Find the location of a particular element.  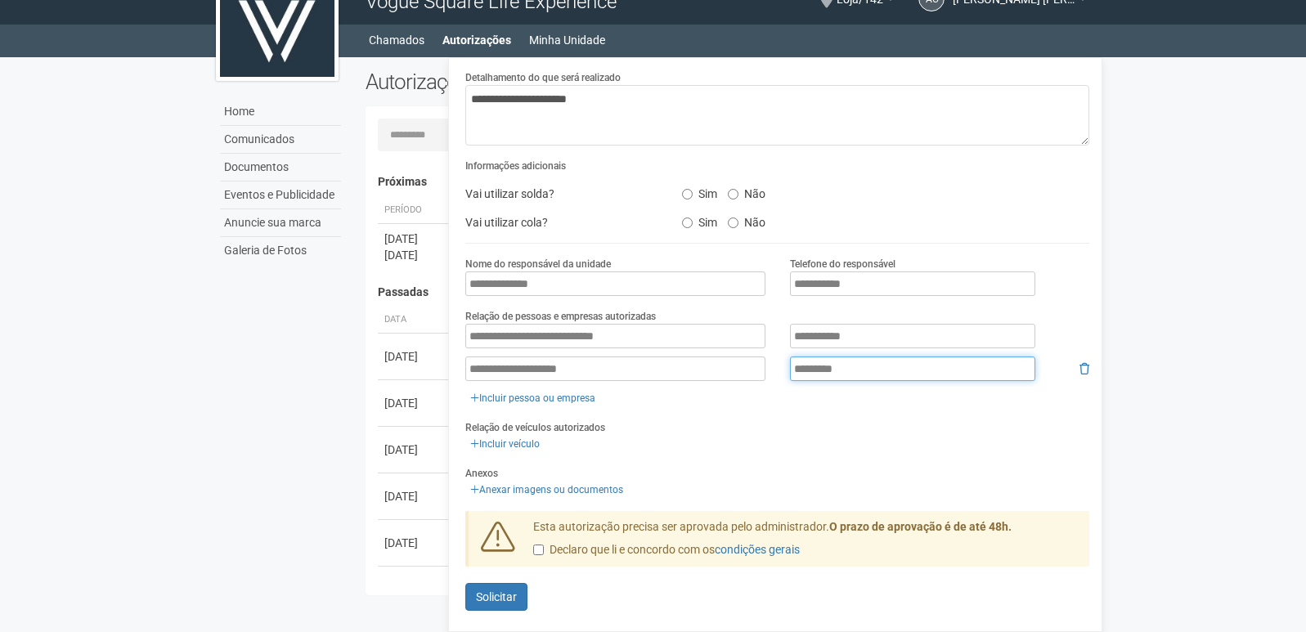

label: Telefone do responsável is located at coordinates (842, 264).